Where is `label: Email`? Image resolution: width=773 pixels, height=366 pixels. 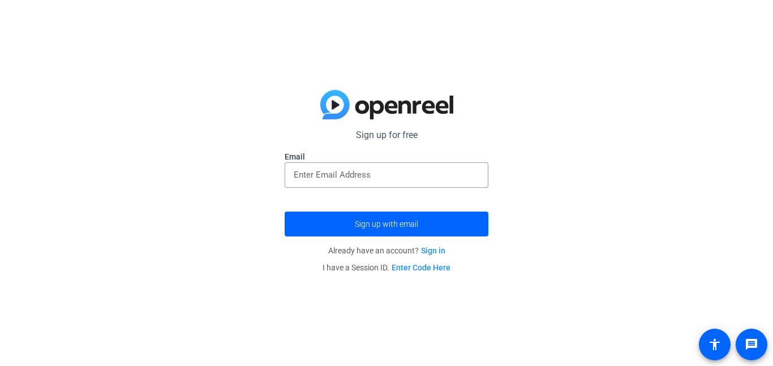
label: Email is located at coordinates (386, 157).